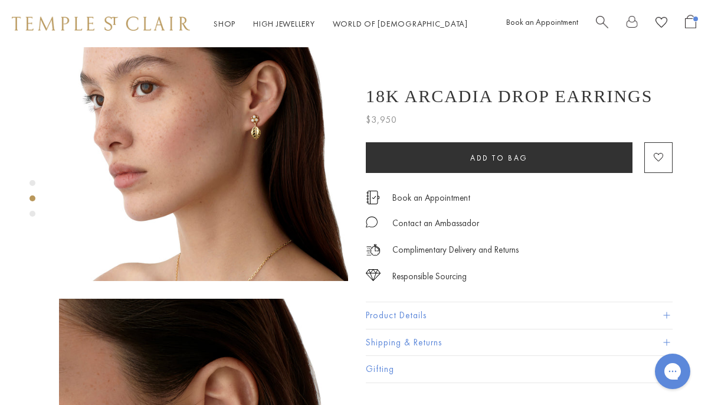 This screenshot has width=708, height=405. What do you see at coordinates (499, 158) in the screenshot?
I see `button: Add to bag` at bounding box center [499, 158].